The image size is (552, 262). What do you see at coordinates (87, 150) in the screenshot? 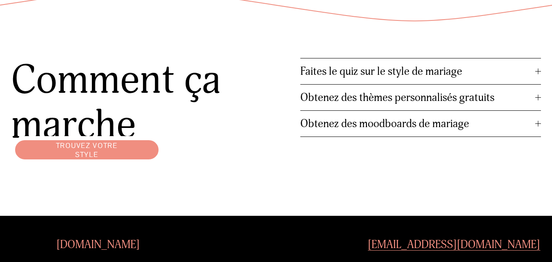
I see `a: Trouvez votre style` at bounding box center [87, 150].